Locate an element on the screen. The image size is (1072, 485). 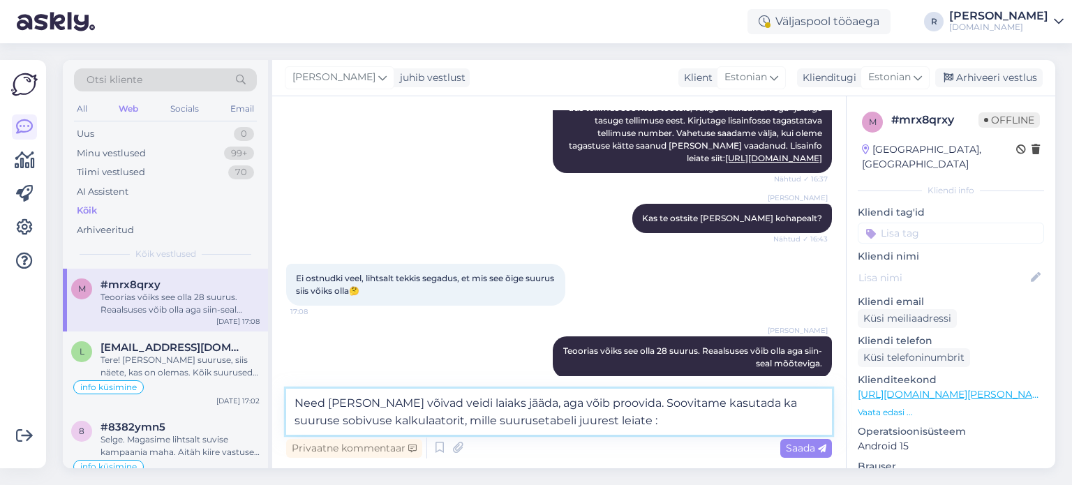
div: Kliendi info is located at coordinates (950, 190).